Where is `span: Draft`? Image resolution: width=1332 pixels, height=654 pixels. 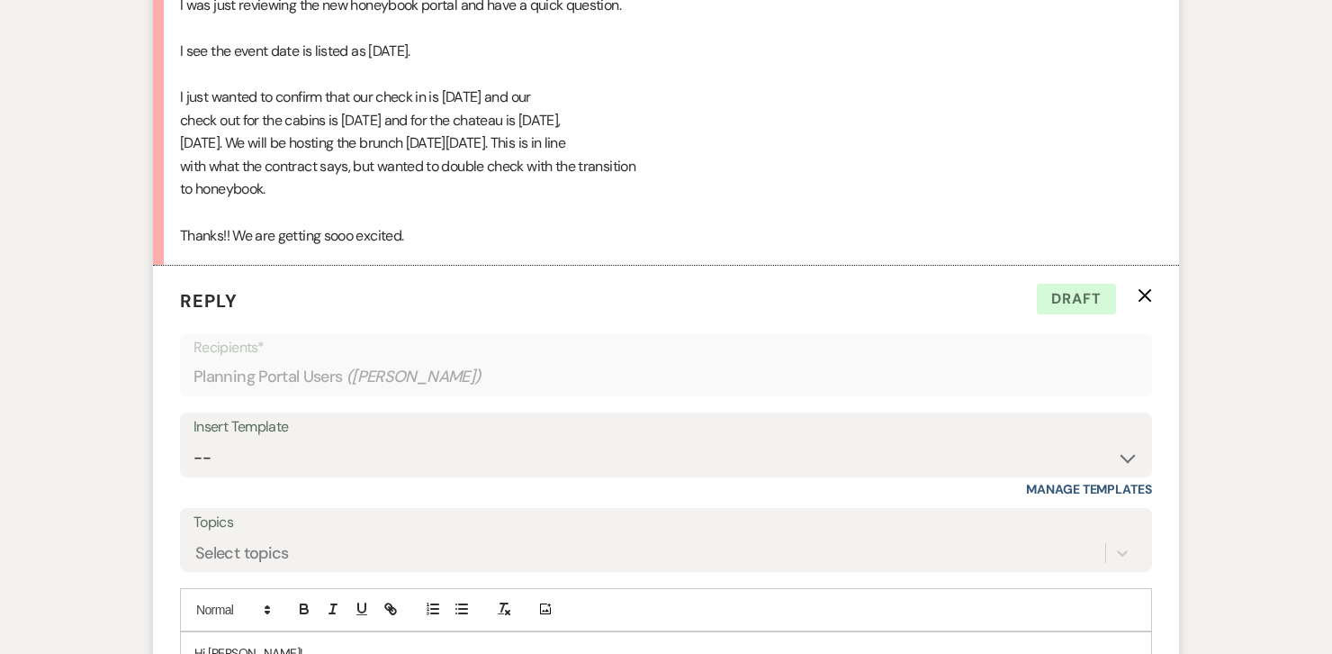
span: Draft is located at coordinates (1077, 299).